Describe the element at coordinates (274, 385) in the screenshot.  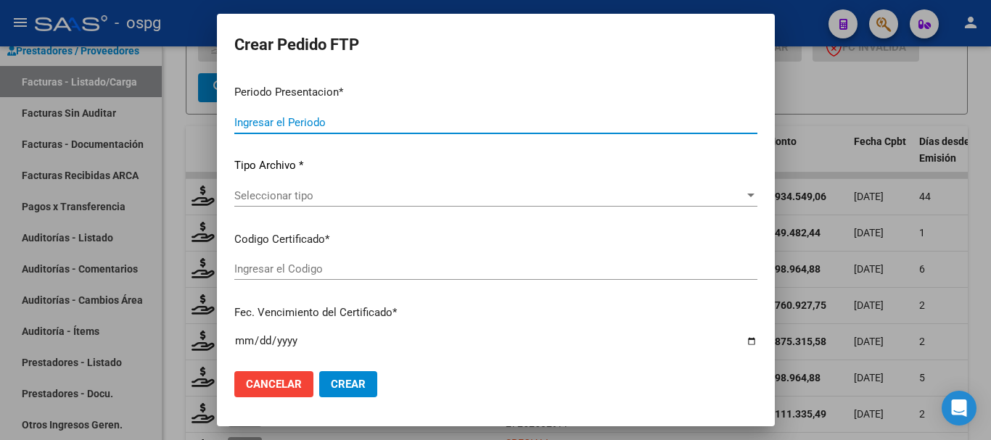
I see `span: Cancelar` at that location.